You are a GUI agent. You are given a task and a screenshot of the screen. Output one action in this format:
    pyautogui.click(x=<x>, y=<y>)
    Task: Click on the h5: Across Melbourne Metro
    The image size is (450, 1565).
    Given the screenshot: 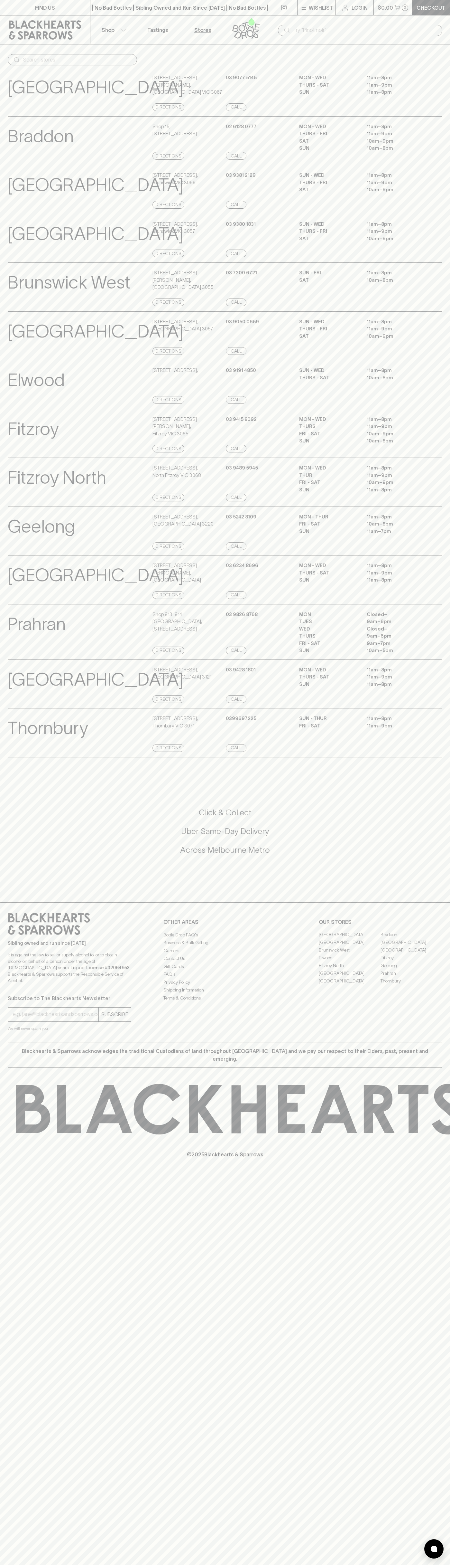 What is the action you would take?
    pyautogui.click(x=225, y=850)
    